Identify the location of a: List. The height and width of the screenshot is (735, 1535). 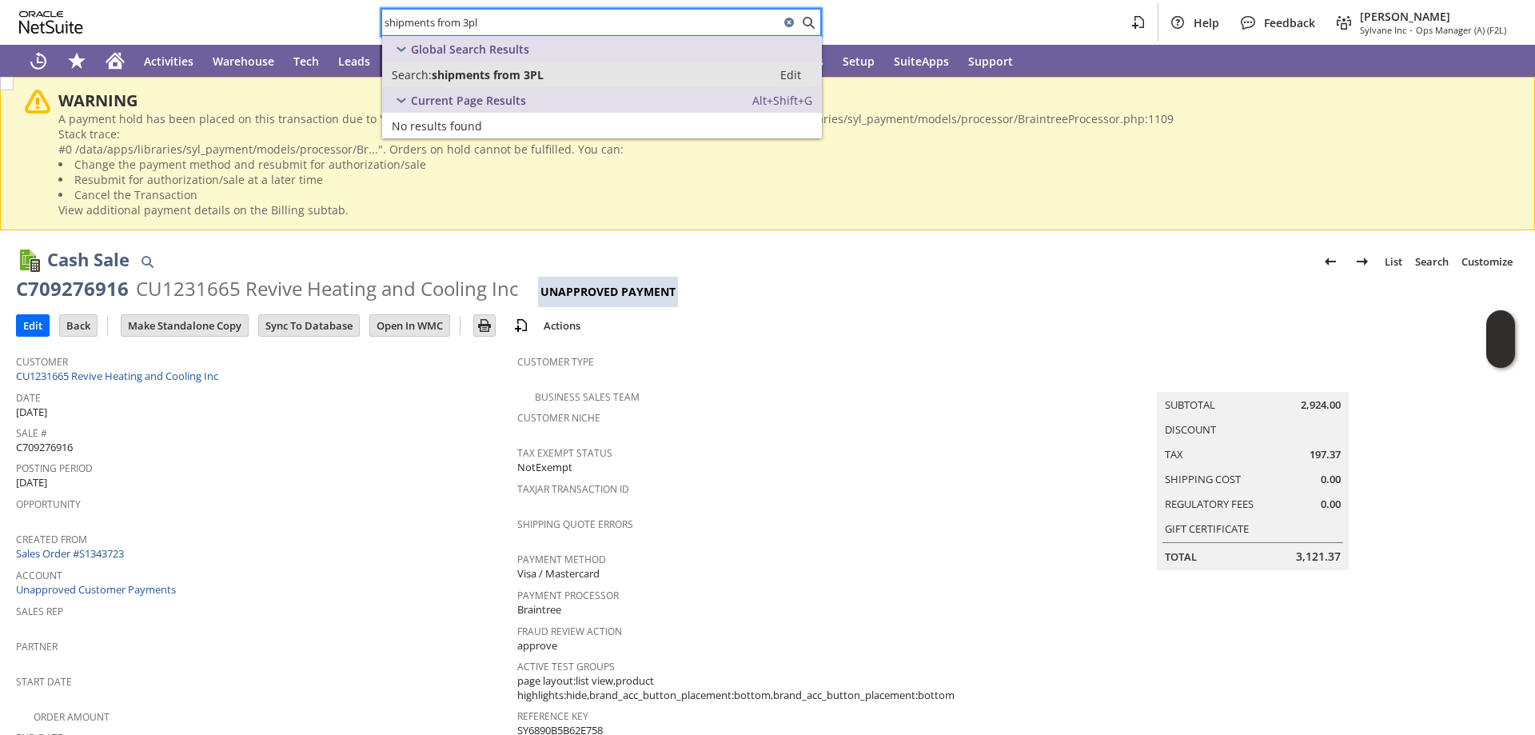
(1393, 261).